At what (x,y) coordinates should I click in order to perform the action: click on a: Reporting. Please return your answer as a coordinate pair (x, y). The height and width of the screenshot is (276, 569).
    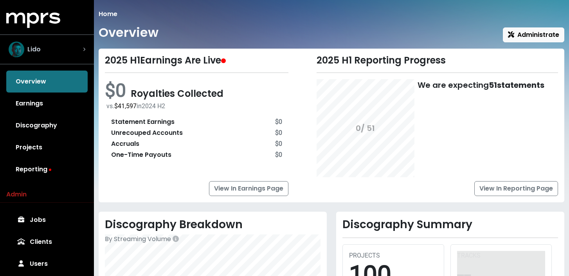
    Looking at the image, I should click on (47, 169).